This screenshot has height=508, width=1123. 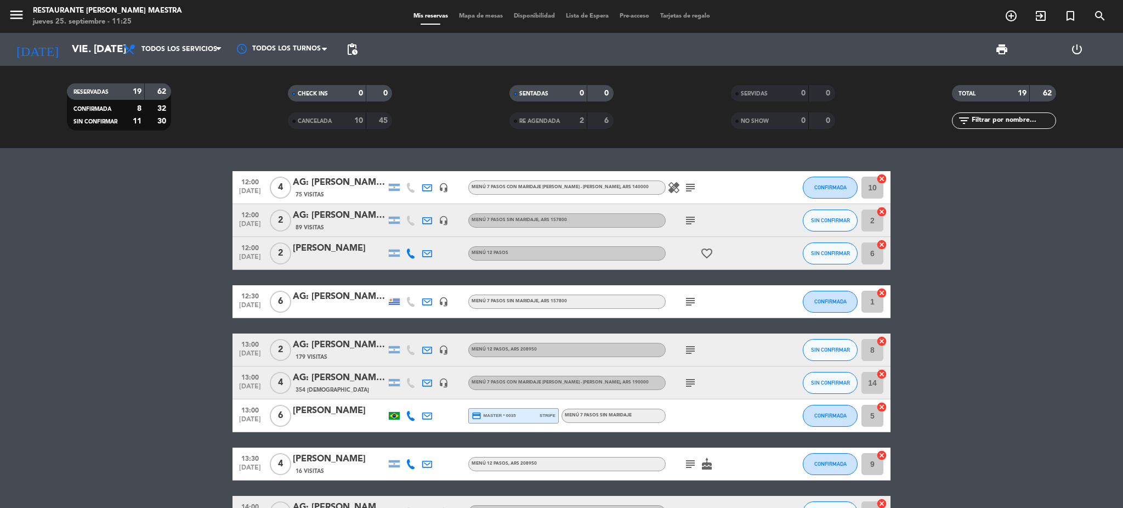 I want to click on strong: 8, so click(x=139, y=109).